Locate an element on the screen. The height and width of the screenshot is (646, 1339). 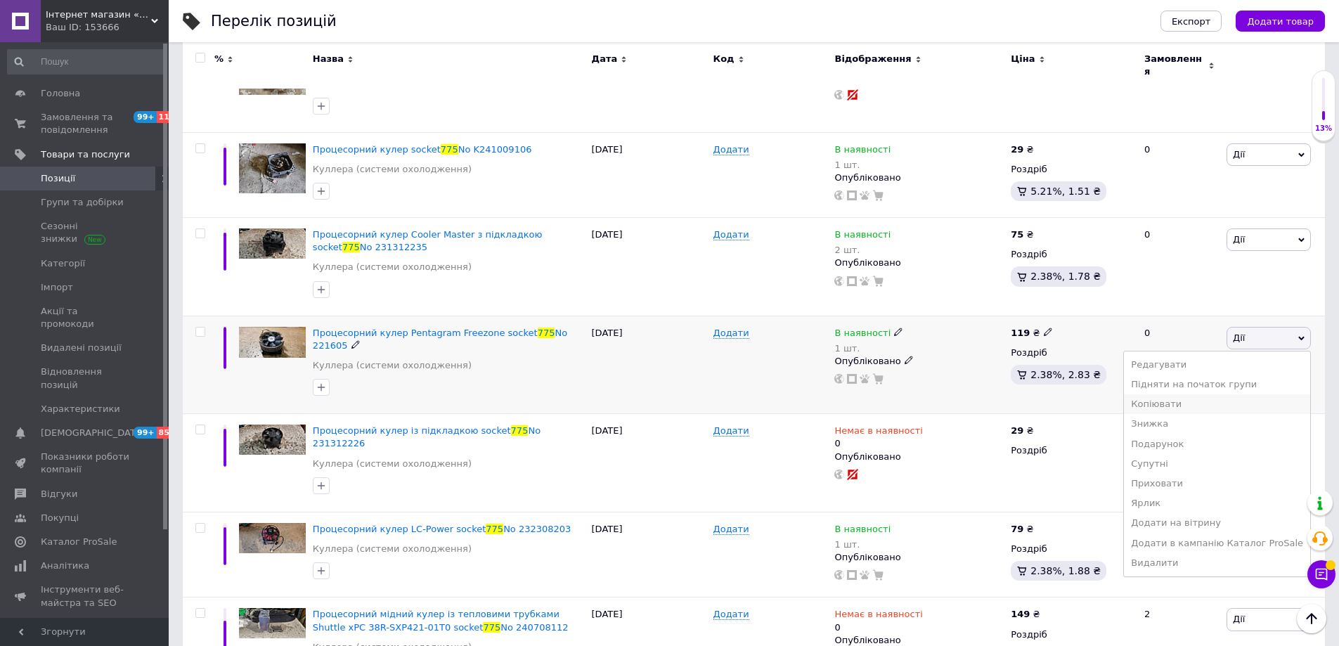
span: Імпорт is located at coordinates (57, 287).